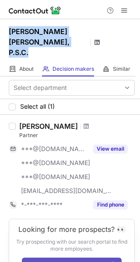  What do you see at coordinates (40, 88) in the screenshot?
I see `div: Select department` at bounding box center [40, 88].